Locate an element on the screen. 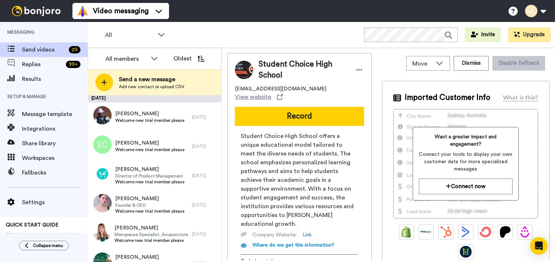 The height and width of the screenshot is (262, 555). div: Open Intercom Messenger is located at coordinates (539, 246).